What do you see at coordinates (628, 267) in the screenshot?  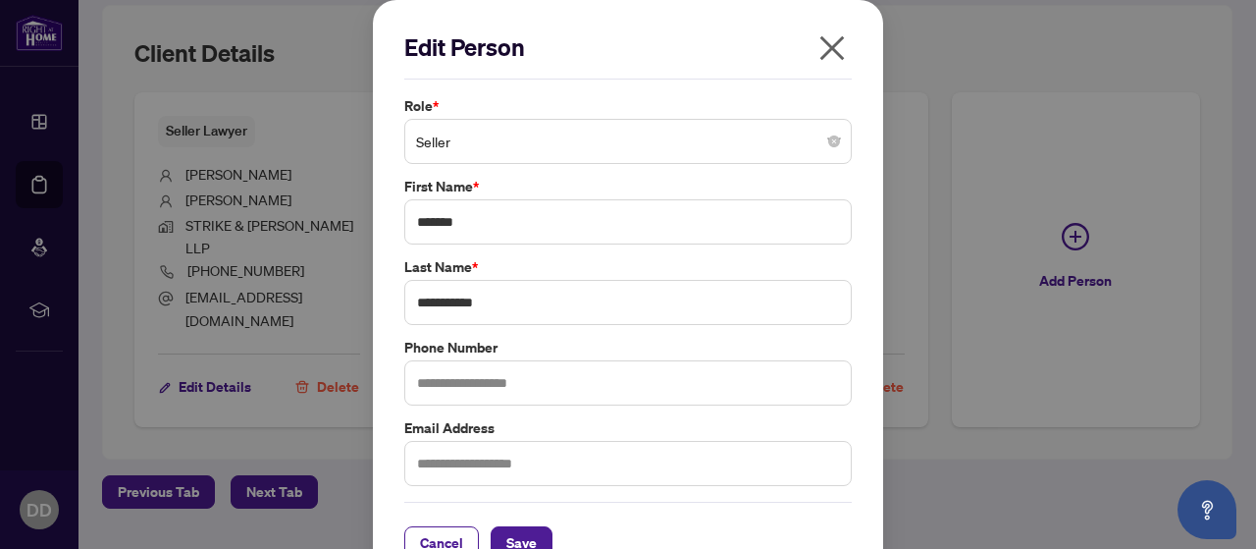 I see `label: Last Name` at bounding box center [628, 267].